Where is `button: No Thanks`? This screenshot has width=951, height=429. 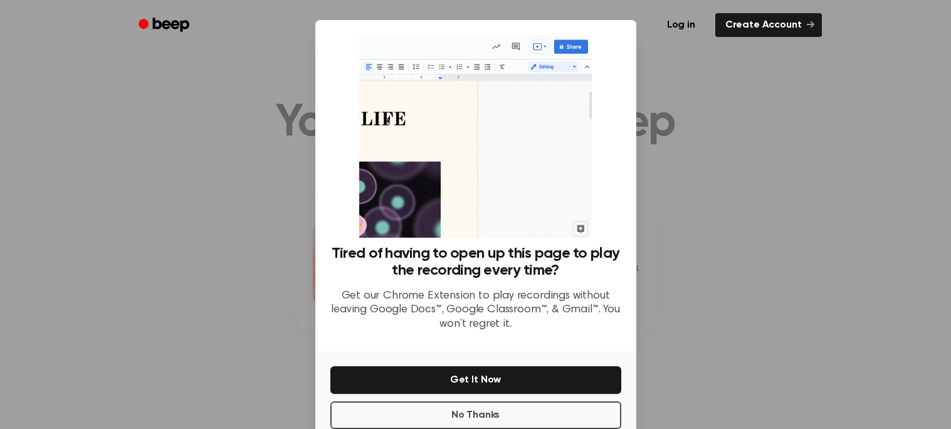 button: No Thanks is located at coordinates (476, 415).